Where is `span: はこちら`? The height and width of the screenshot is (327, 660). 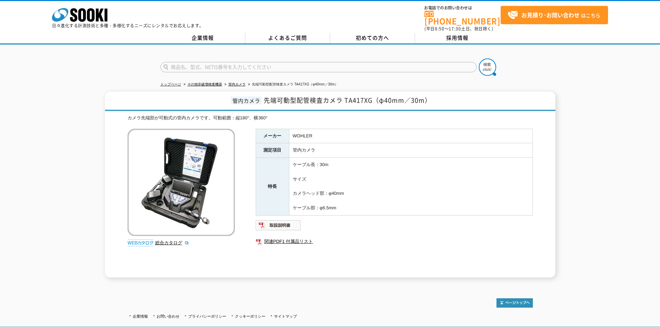 span: はこちら is located at coordinates (554, 15).